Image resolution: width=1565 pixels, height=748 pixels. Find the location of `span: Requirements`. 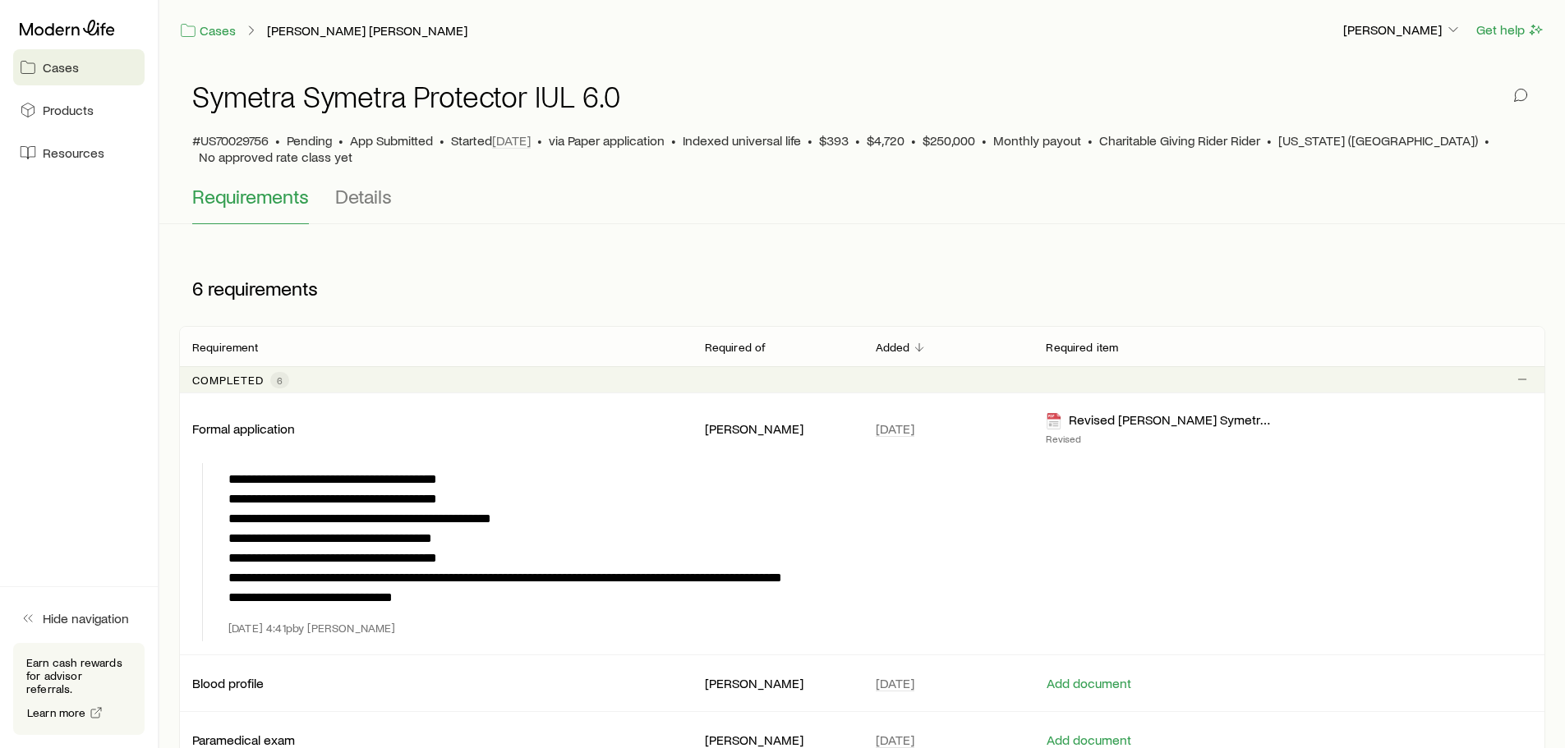

span: Requirements is located at coordinates (251, 196).